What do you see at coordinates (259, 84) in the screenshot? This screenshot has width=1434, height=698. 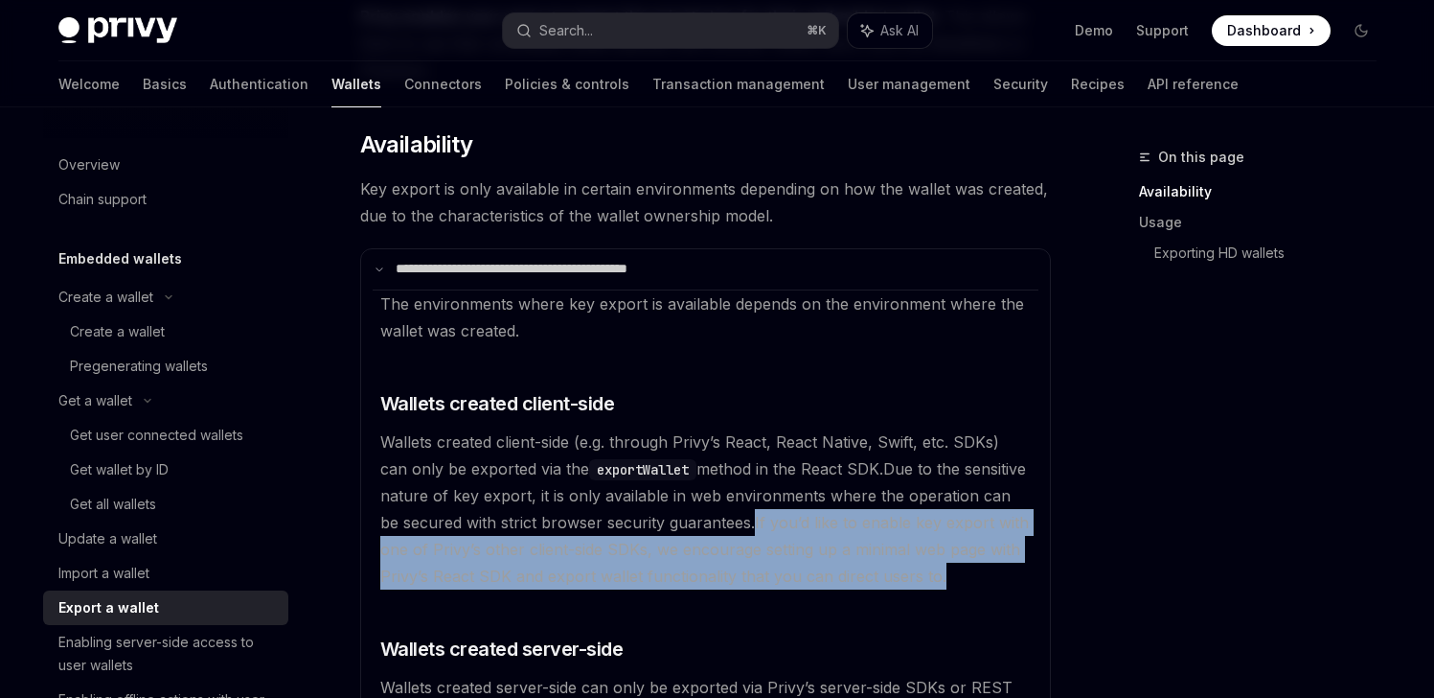 I see `a: Authentication` at bounding box center [259, 84].